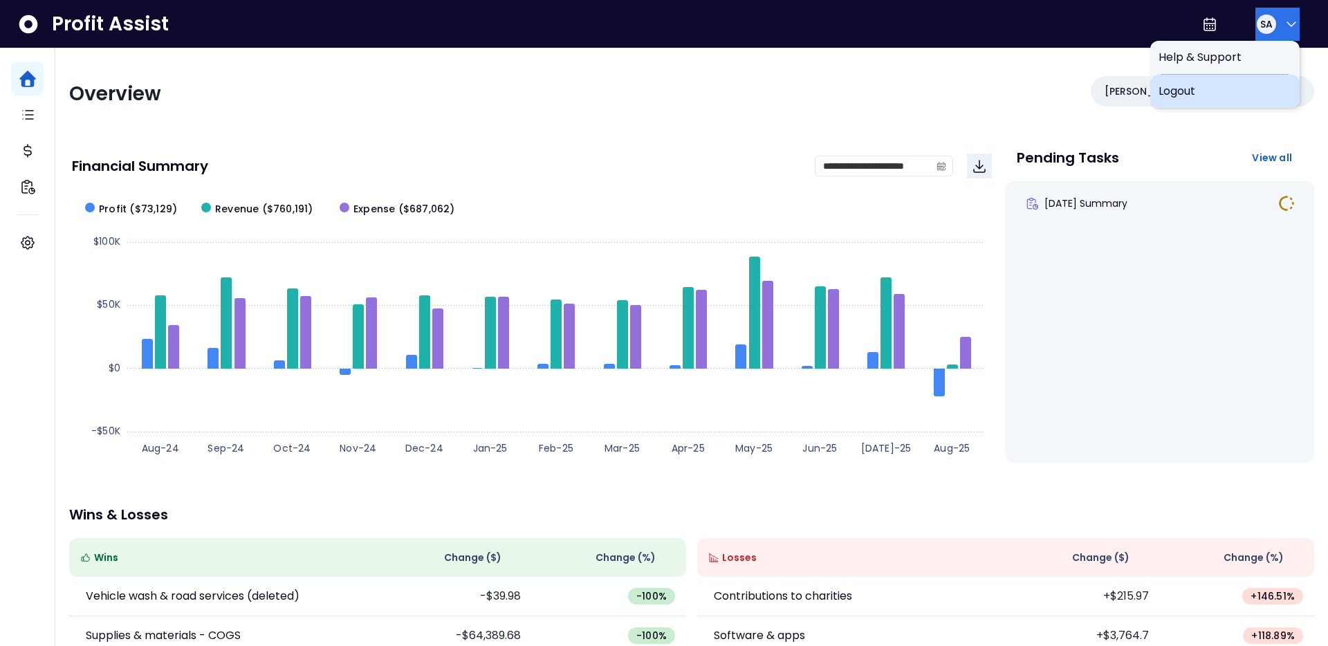 The image size is (1328, 646). What do you see at coordinates (109, 304) in the screenshot?
I see `text: $50K` at bounding box center [109, 304].